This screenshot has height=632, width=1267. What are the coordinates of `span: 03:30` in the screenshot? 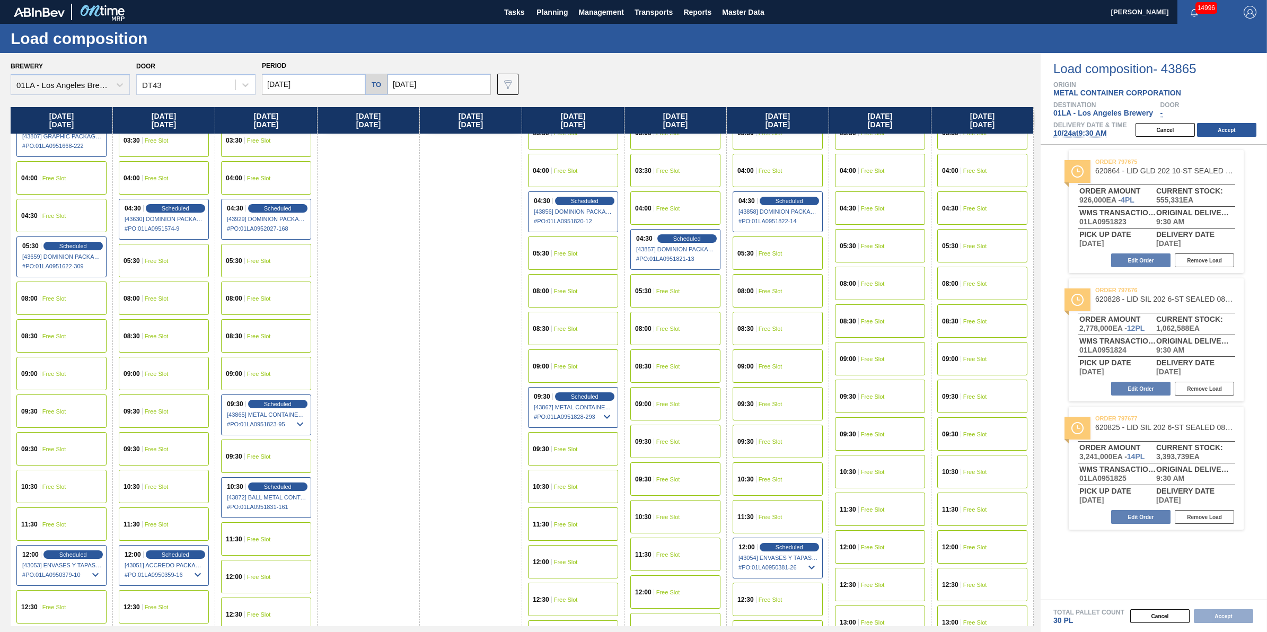 It's located at (746, 133).